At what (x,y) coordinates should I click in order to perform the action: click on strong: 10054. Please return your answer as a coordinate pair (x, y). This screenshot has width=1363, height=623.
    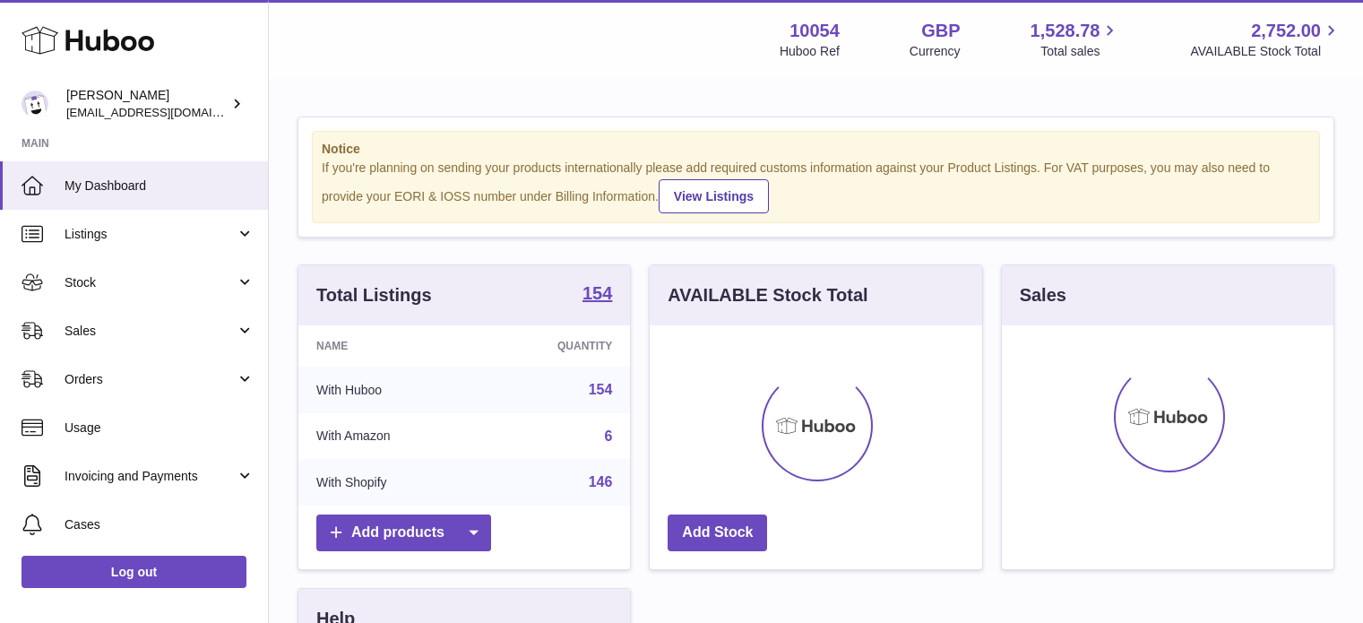
    Looking at the image, I should click on (814, 30).